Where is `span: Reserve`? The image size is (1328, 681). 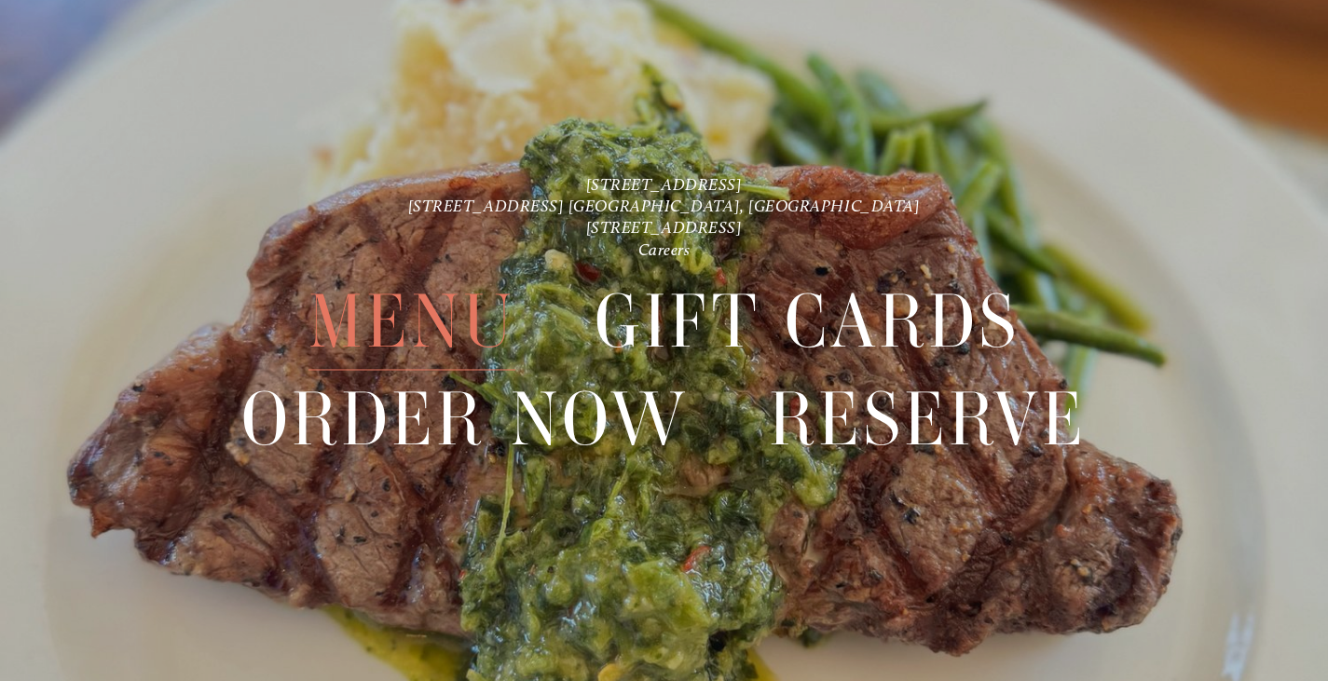 span: Reserve is located at coordinates (927, 419).